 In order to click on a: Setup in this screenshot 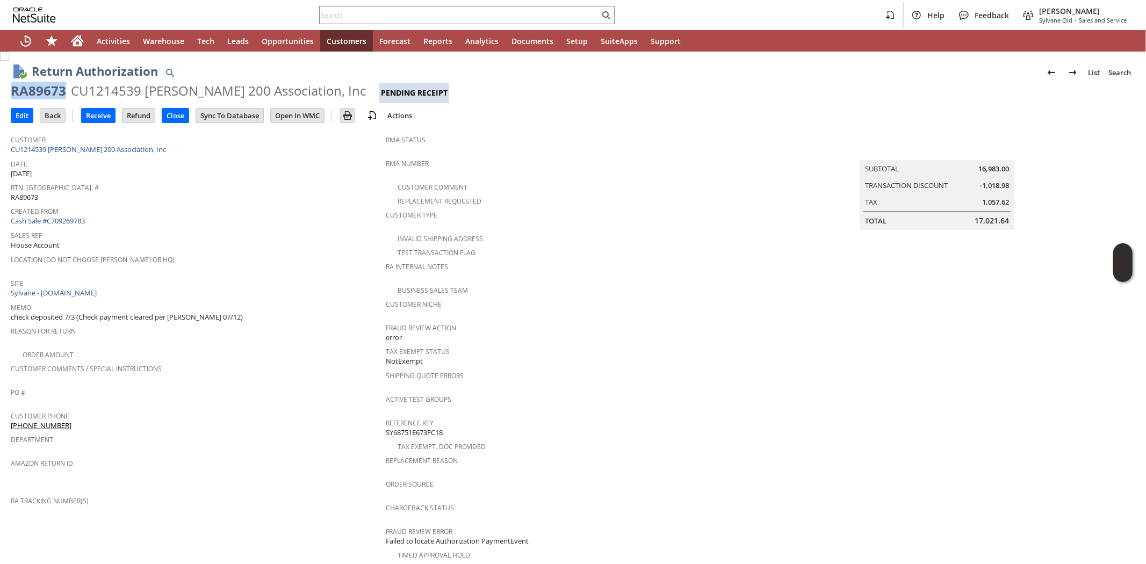, I will do `click(577, 41)`.